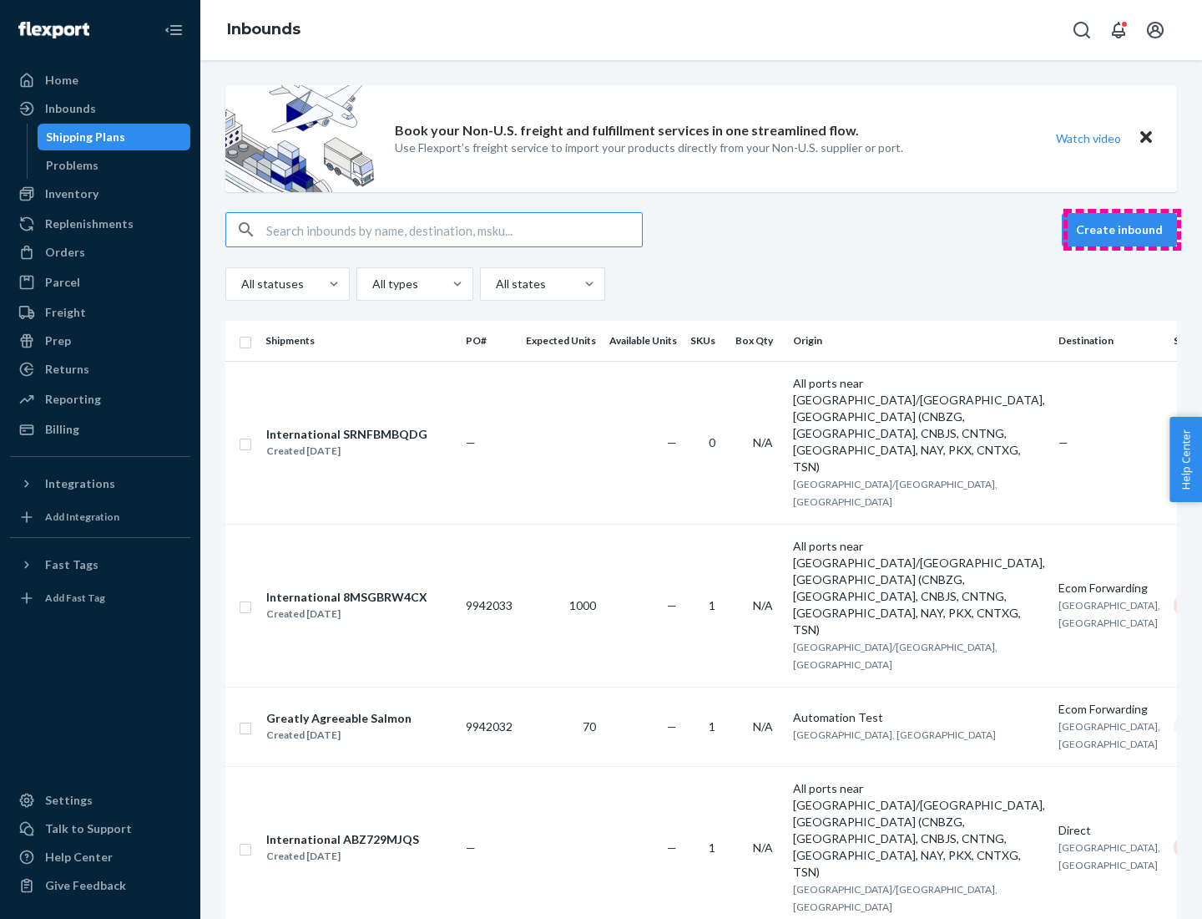 Image resolution: width=1202 pixels, height=919 pixels. What do you see at coordinates (100, 399) in the screenshot?
I see `a: Reporting` at bounding box center [100, 399].